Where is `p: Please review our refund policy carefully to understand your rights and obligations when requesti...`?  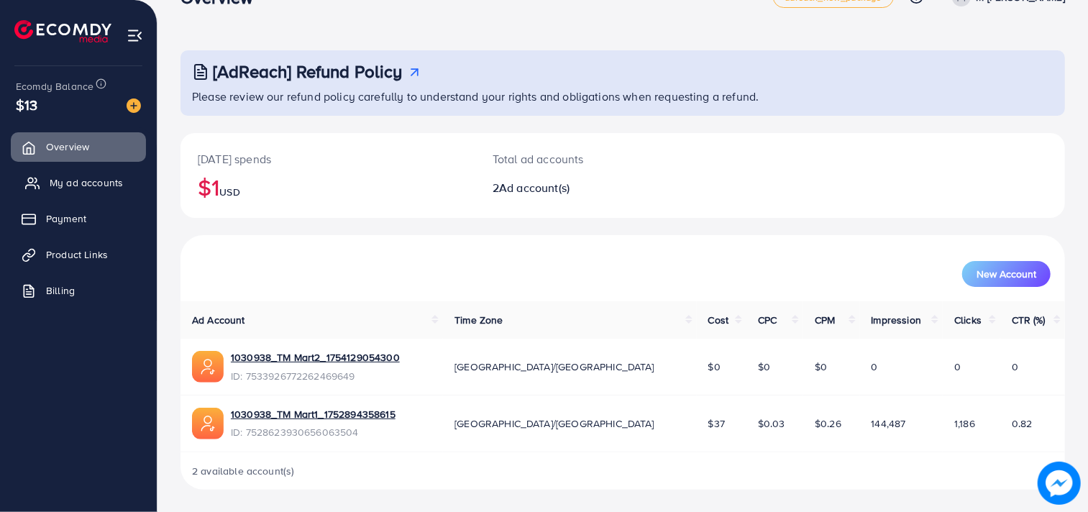 p: Please review our refund policy carefully to understand your rights and obligations when requesti... is located at coordinates (624, 96).